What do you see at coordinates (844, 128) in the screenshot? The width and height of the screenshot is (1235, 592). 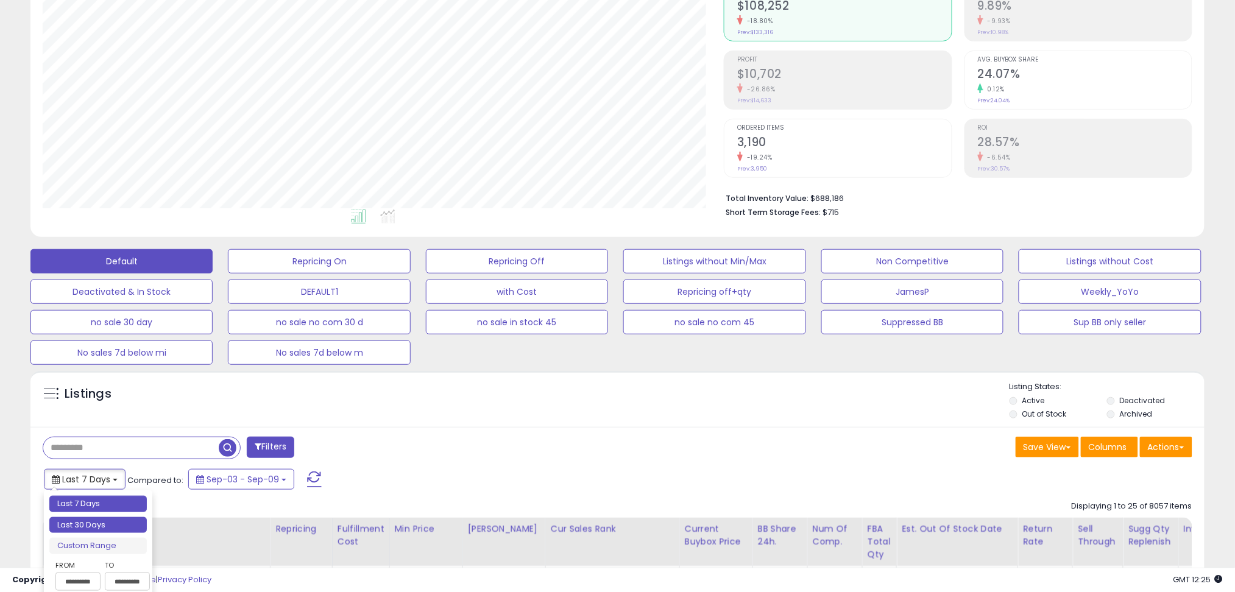 I see `span: Ordered Items` at bounding box center [844, 128].